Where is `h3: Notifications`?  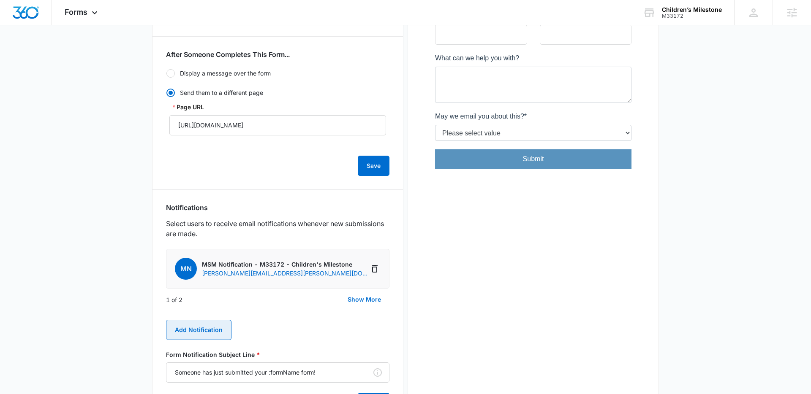 h3: Notifications is located at coordinates (187, 208).